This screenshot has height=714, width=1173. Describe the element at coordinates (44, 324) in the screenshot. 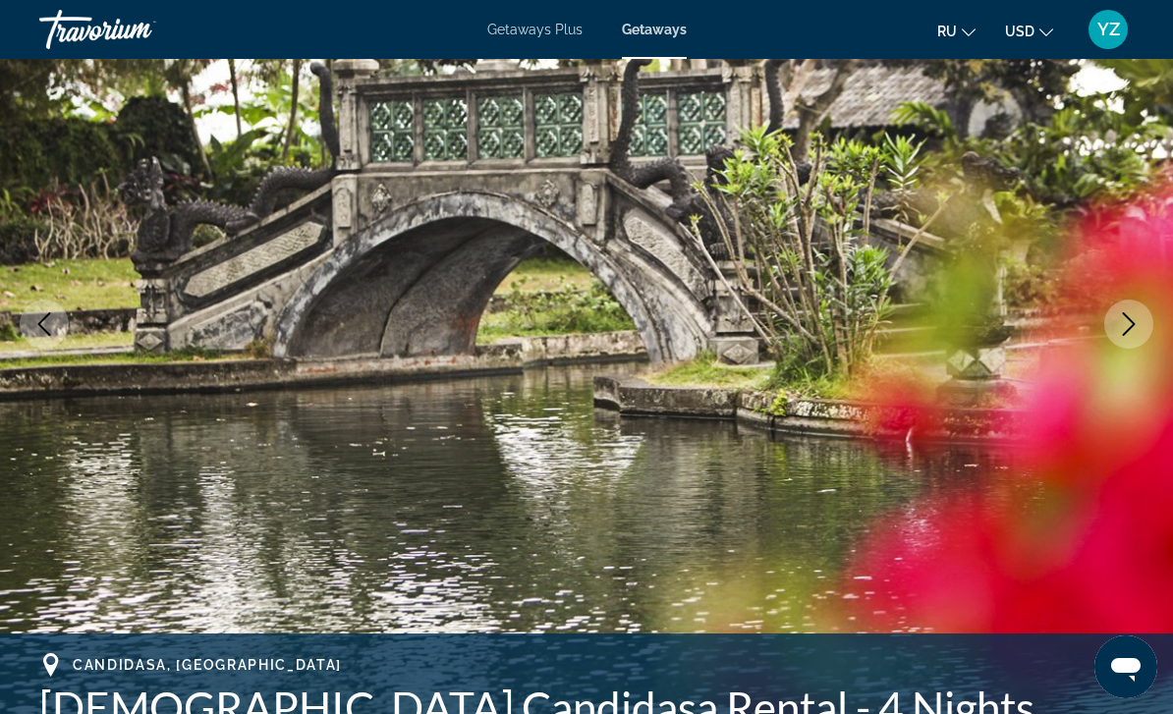

I see `button: Previous image` at that location.